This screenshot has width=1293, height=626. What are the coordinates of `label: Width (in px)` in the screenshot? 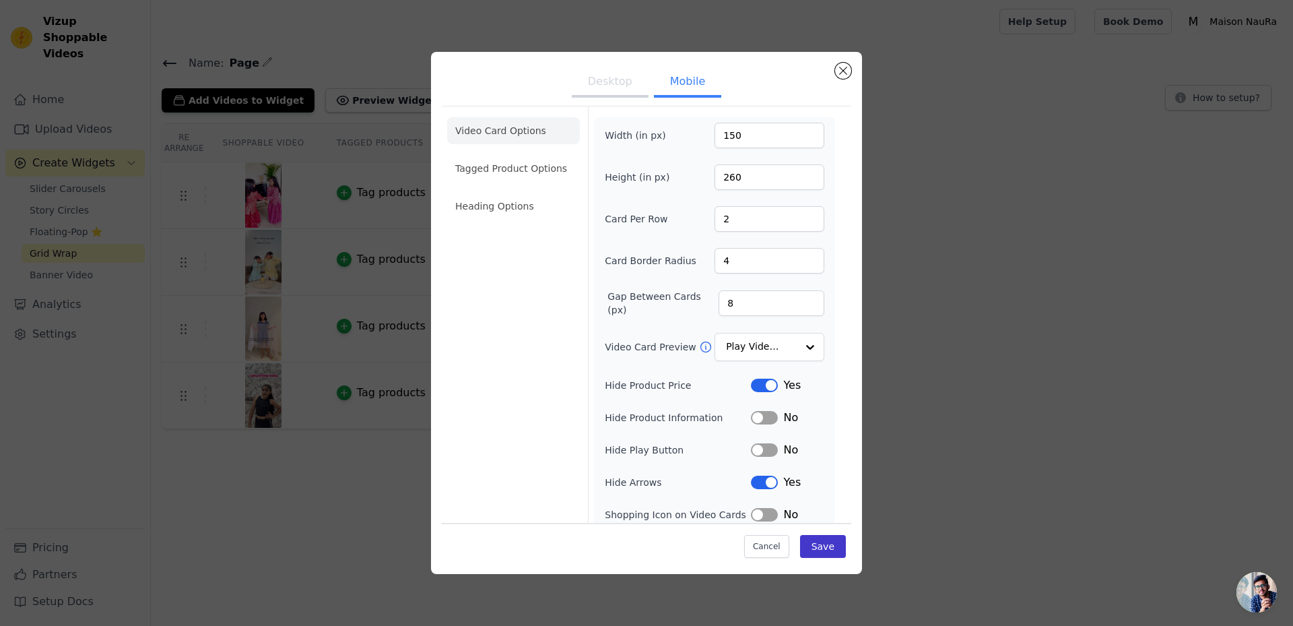 It's located at (641, 135).